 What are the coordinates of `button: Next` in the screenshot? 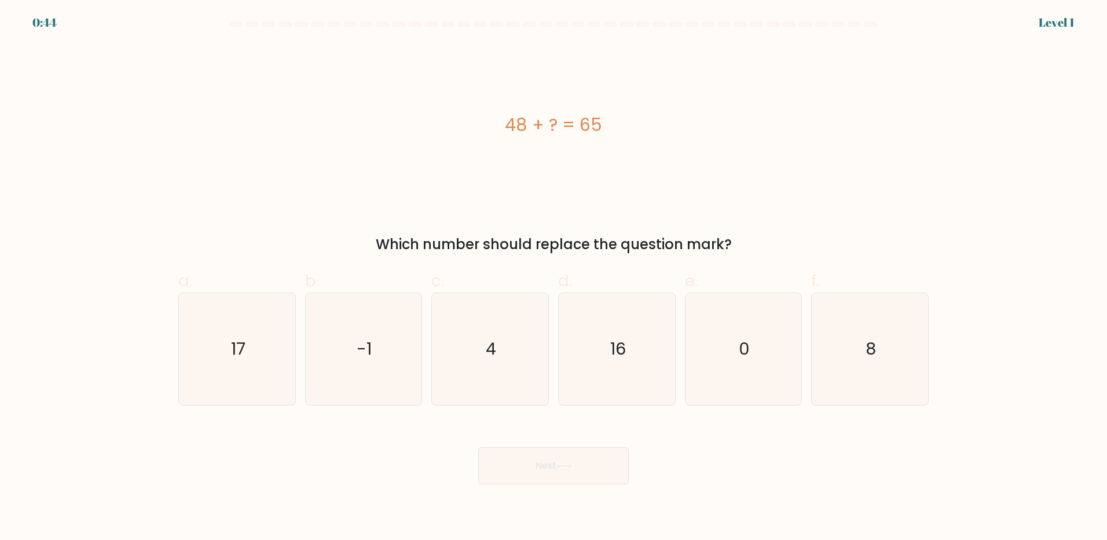 It's located at (554, 466).